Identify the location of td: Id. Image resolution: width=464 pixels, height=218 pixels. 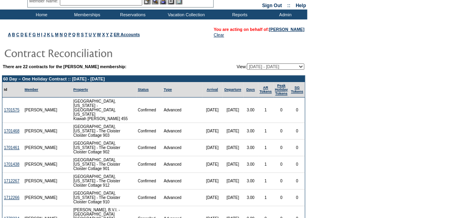
(13, 90).